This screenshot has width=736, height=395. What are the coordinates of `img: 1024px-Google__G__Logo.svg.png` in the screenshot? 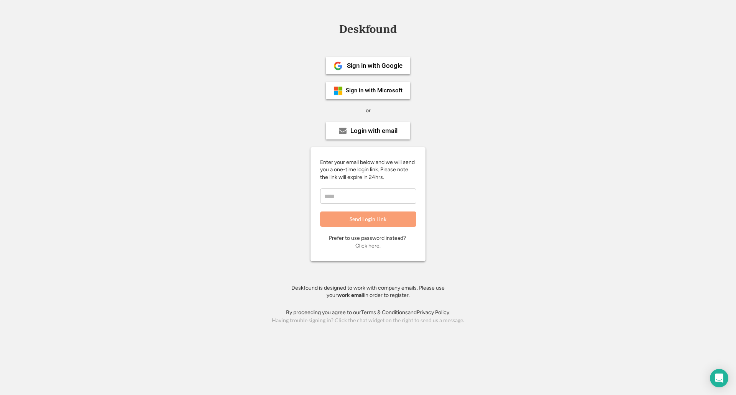 It's located at (338, 66).